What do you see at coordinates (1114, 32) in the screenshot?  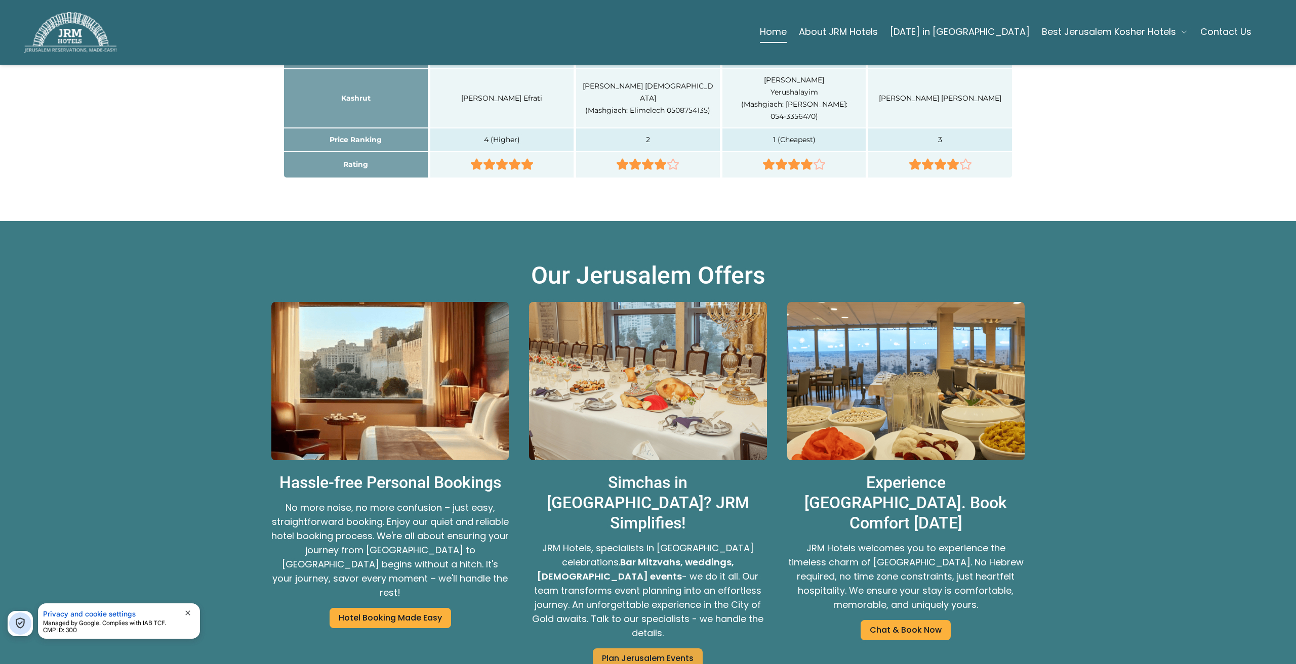 I see `button: Best Jerusalem Kosher Hotels` at bounding box center [1114, 32].